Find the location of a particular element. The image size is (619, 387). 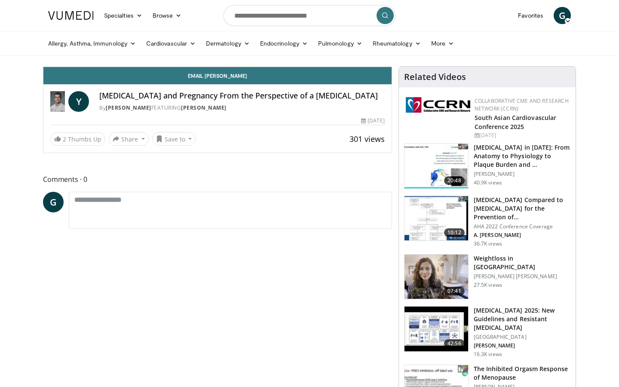

div: By FEATURING is located at coordinates (242, 108).